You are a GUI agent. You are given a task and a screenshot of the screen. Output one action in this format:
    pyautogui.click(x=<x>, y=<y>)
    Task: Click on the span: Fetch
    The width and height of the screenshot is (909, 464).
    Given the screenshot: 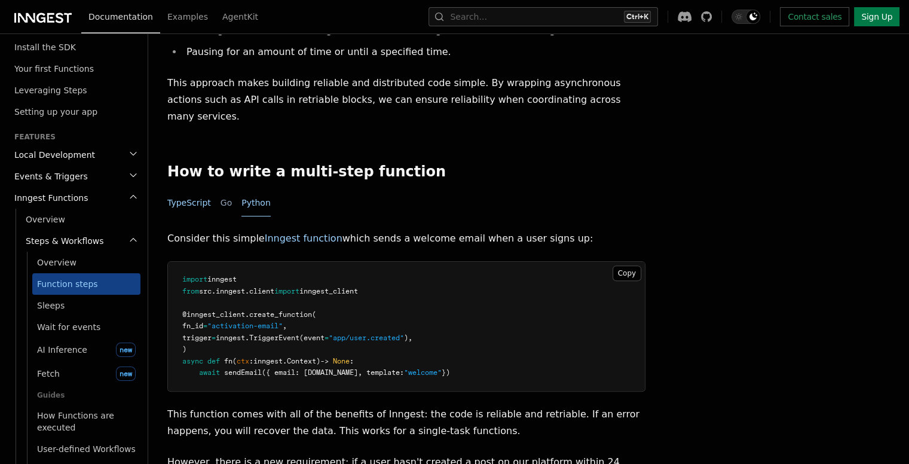 What is the action you would take?
    pyautogui.click(x=48, y=374)
    